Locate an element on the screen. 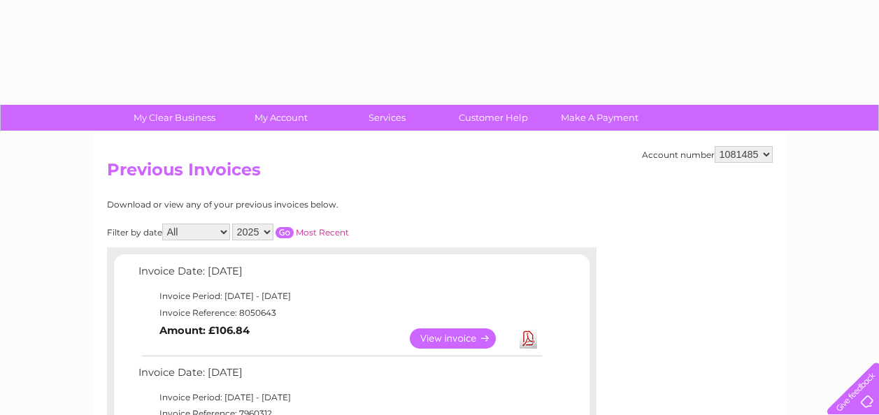 The height and width of the screenshot is (415, 879). a: Services is located at coordinates (387, 117).